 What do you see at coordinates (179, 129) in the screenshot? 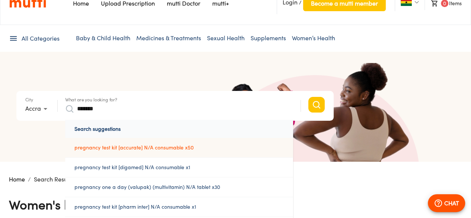
I see `p: Search suggestions` at bounding box center [179, 129].